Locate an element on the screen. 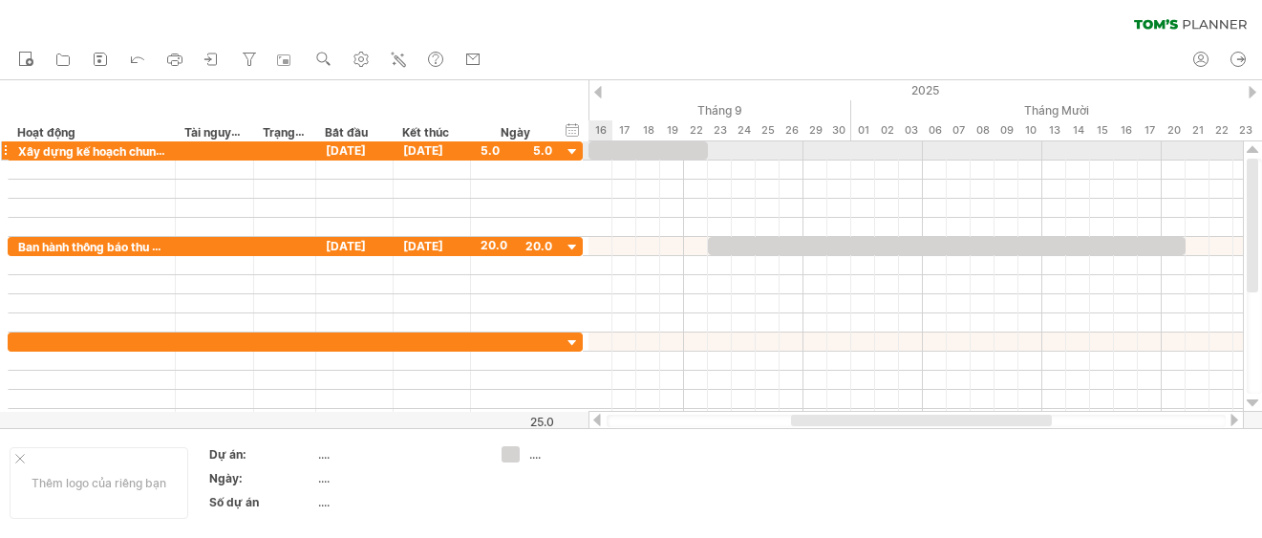 The width and height of the screenshot is (1262, 538). font: 25 is located at coordinates (768, 130).